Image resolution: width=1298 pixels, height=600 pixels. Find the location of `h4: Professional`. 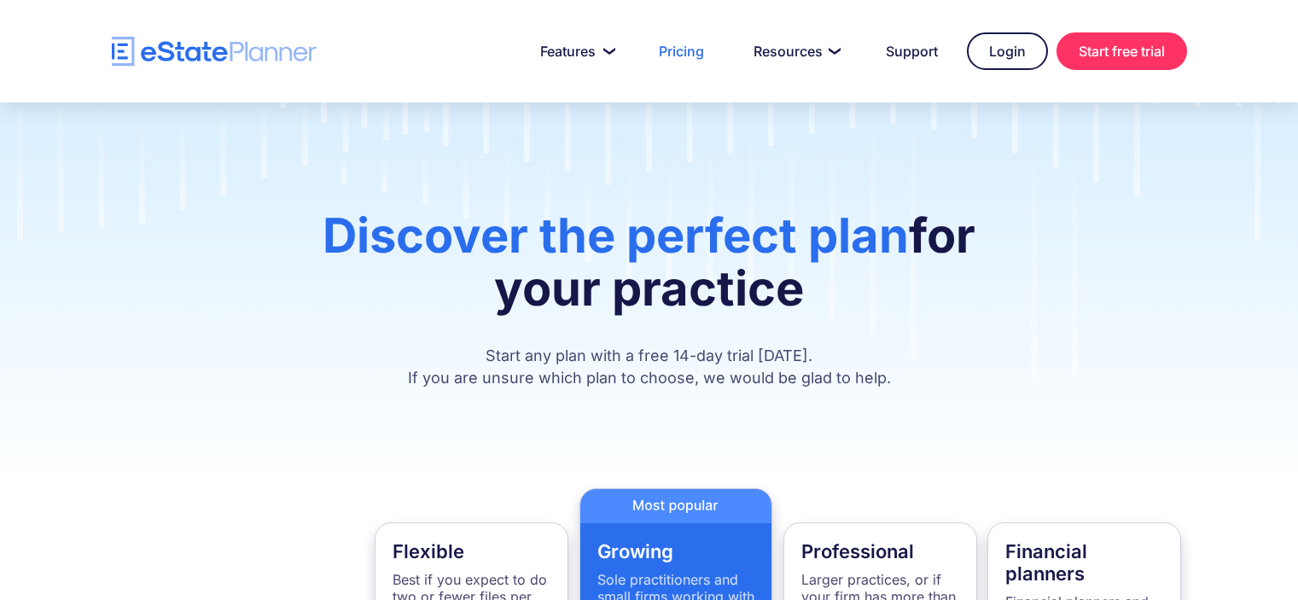

h4: Professional is located at coordinates (880, 551).